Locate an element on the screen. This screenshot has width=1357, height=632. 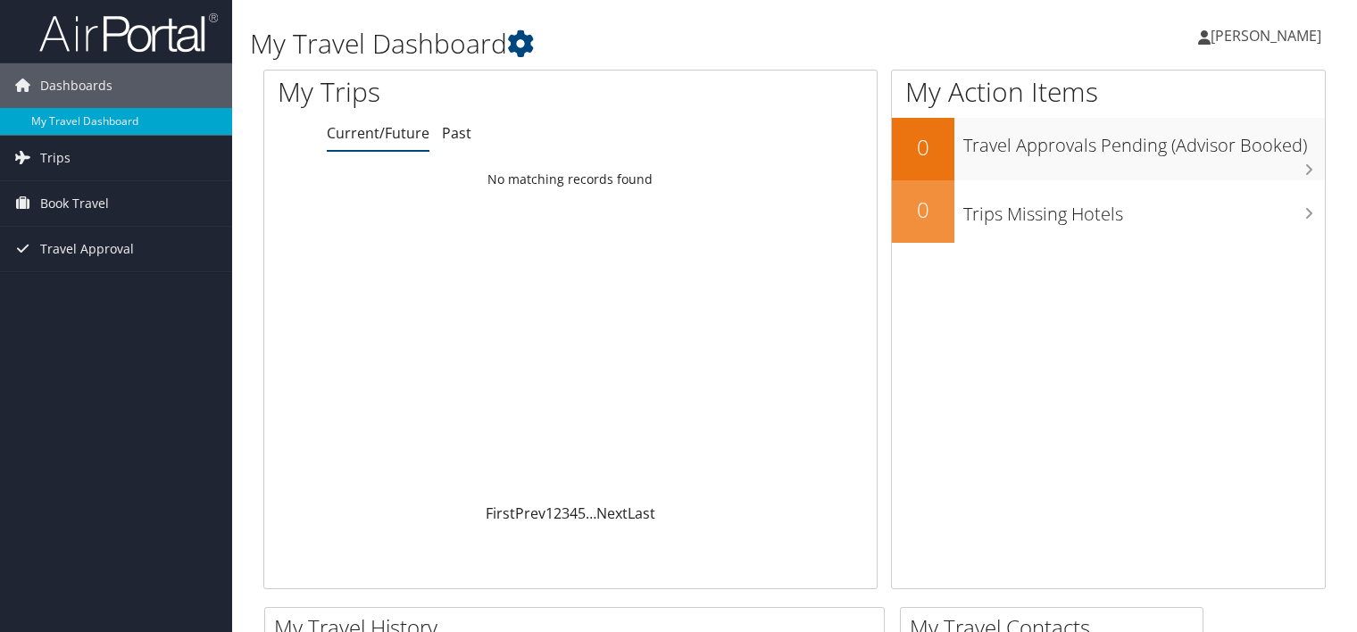
span: Book Travel is located at coordinates (74, 204).